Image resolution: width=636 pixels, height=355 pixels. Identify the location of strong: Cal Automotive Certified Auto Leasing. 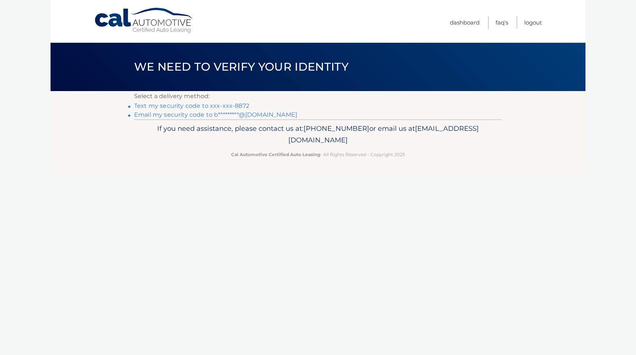
(275, 154).